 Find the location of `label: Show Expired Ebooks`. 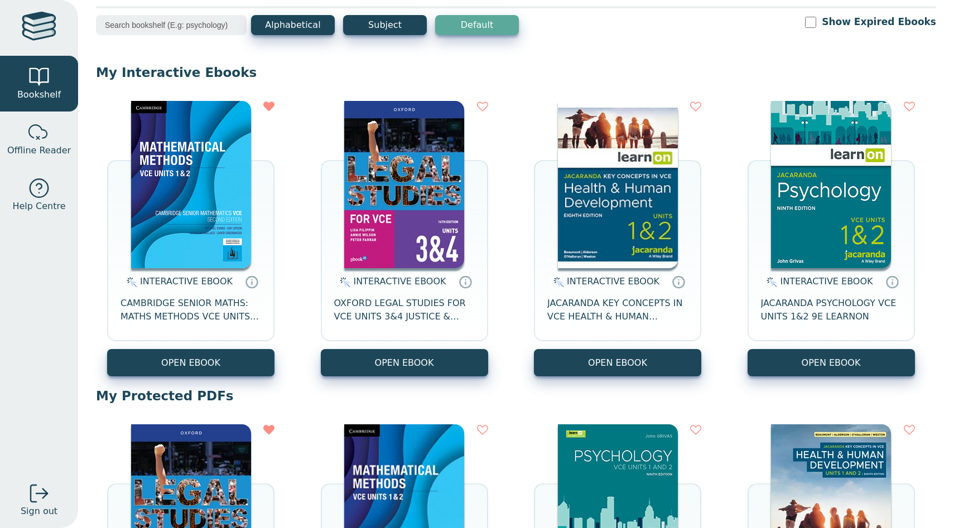

label: Show Expired Ebooks is located at coordinates (878, 22).